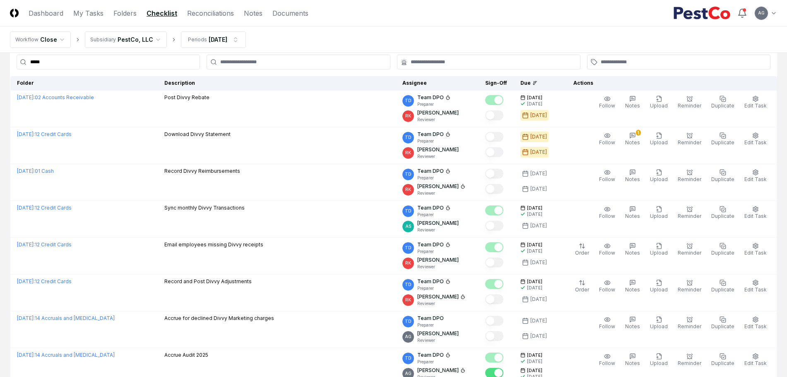 The width and height of the screenshot is (787, 377). What do you see at coordinates (408, 226) in the screenshot?
I see `span: AS` at bounding box center [408, 226].